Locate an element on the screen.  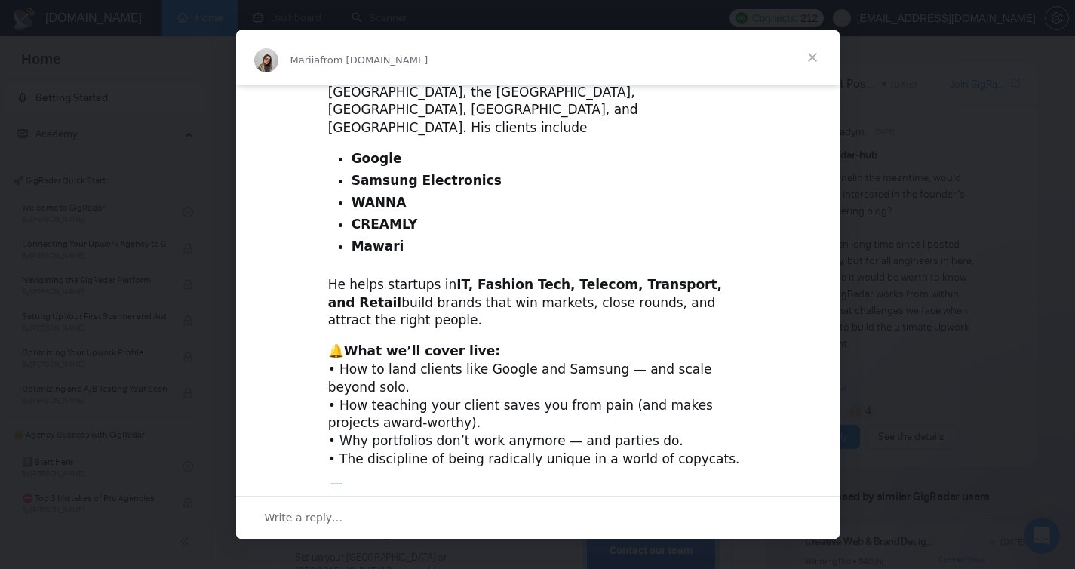
b: CREAMLY is located at coordinates (385, 224).